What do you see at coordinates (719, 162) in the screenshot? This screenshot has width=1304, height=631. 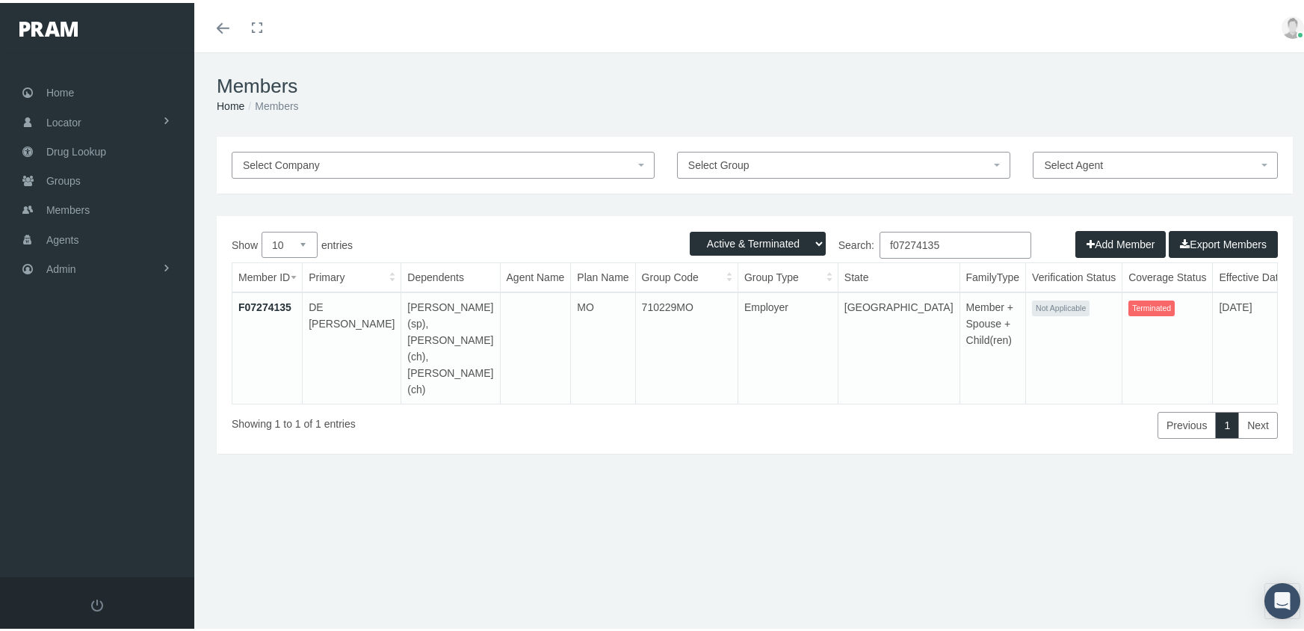 I see `span: Select Group` at bounding box center [719, 162].